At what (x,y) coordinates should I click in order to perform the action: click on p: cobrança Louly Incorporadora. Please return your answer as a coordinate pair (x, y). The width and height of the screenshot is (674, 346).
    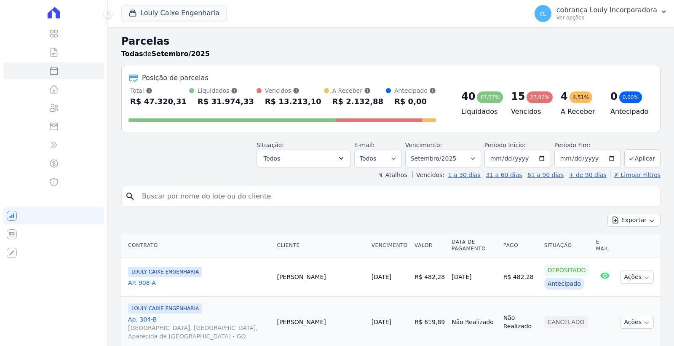
    Looking at the image, I should click on (607, 10).